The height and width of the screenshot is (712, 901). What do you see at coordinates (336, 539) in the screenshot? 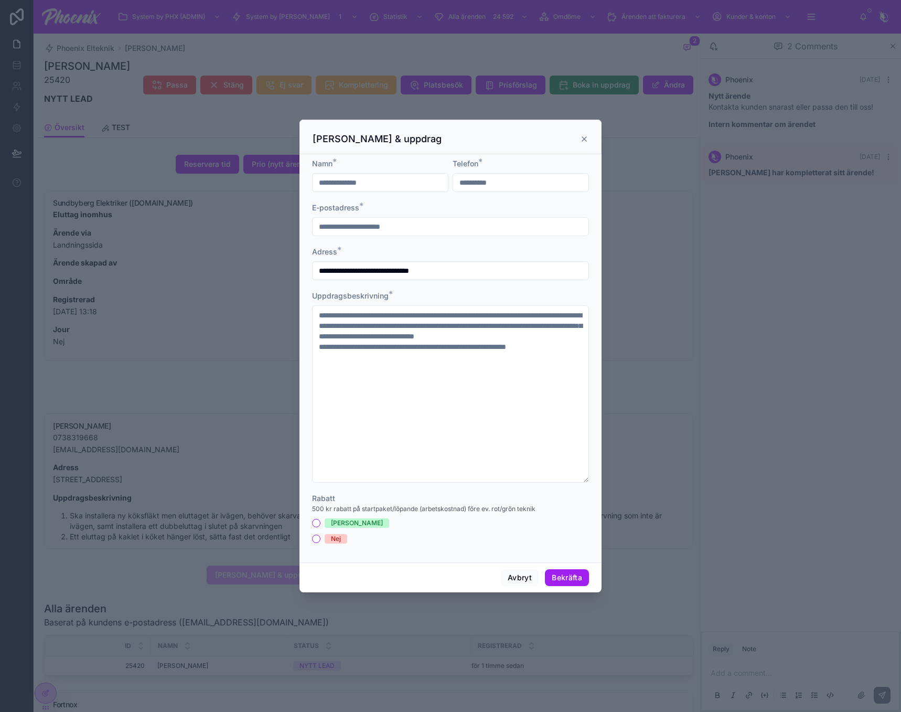
I see `div: Nej` at bounding box center [336, 539].